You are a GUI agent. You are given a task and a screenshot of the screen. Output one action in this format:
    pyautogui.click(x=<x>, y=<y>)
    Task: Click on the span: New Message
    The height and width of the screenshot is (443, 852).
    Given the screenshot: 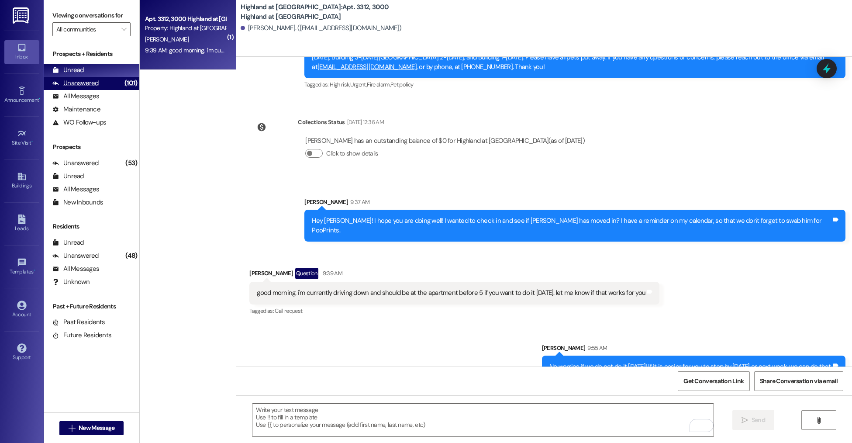 What is the action you would take?
    pyautogui.click(x=97, y=428)
    